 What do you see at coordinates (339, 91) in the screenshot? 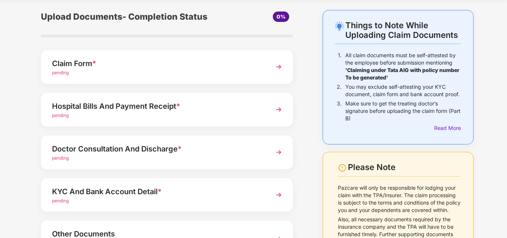
I see `p: 2.` at bounding box center [339, 91].